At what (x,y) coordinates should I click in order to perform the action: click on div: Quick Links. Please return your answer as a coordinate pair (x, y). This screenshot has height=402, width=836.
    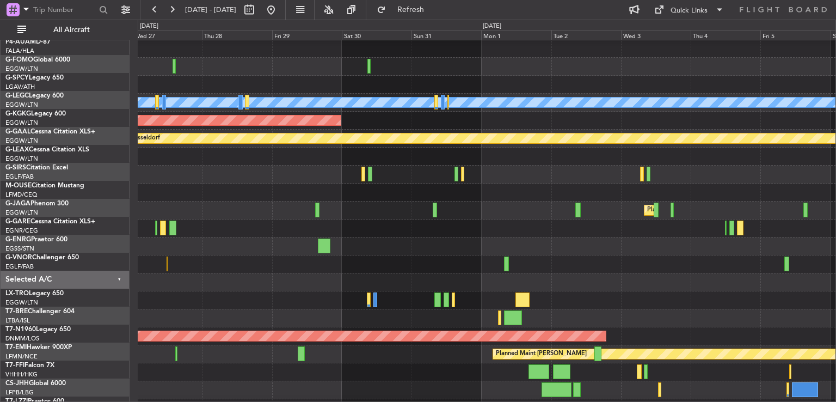
    Looking at the image, I should click on (689, 11).